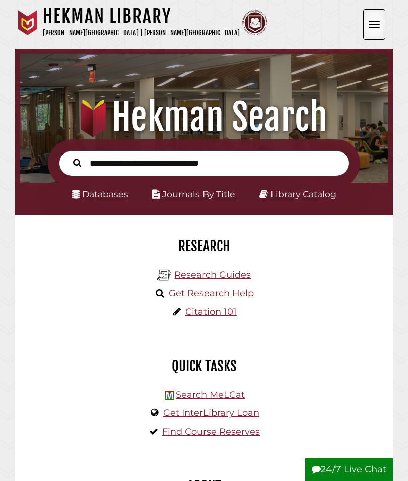  Describe the element at coordinates (211, 293) in the screenshot. I see `a: Get Research Help` at that location.